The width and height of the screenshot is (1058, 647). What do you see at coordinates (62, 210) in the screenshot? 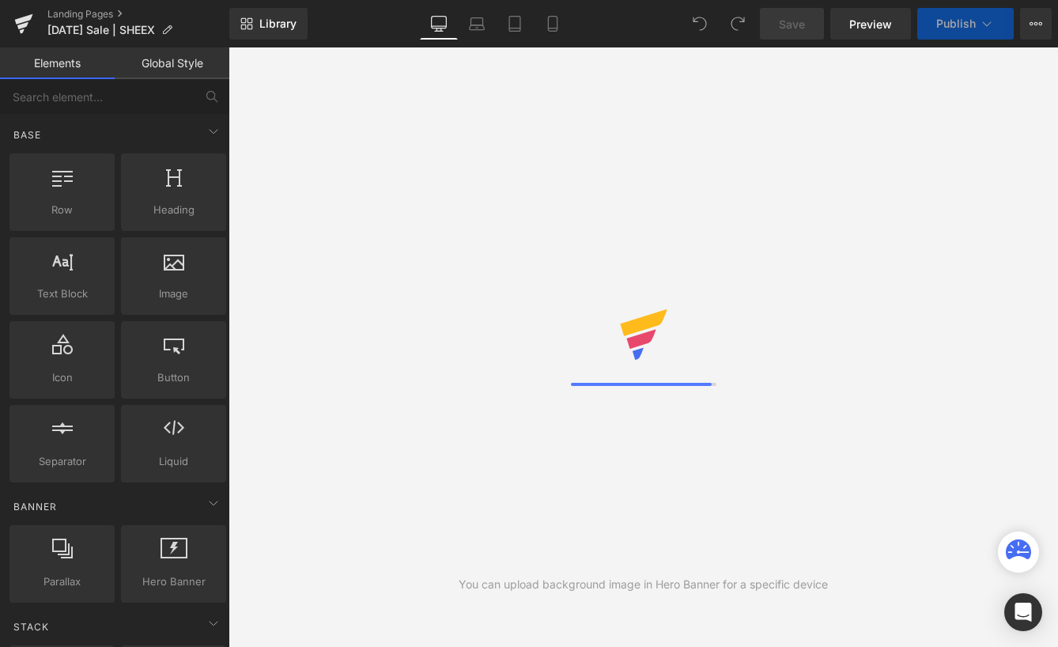
I see `span: Row` at bounding box center [62, 210].